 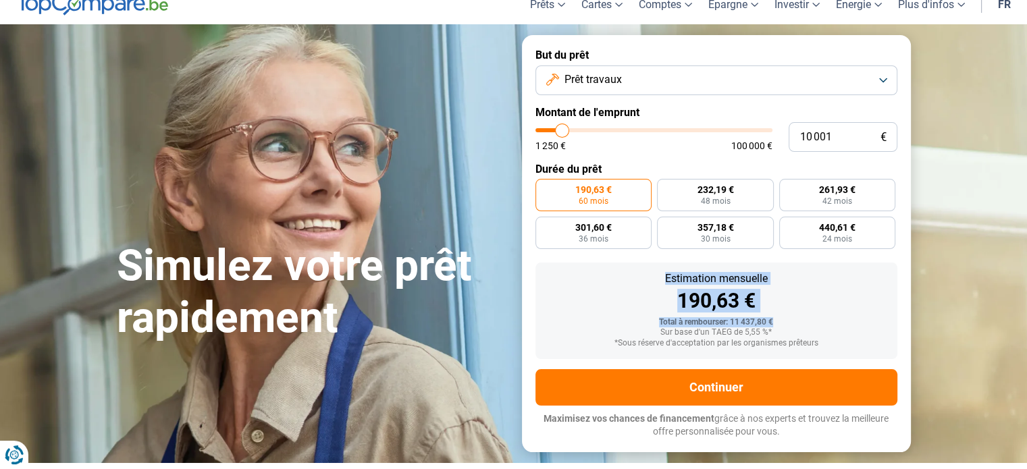 I want to click on span: 24 mois, so click(x=837, y=239).